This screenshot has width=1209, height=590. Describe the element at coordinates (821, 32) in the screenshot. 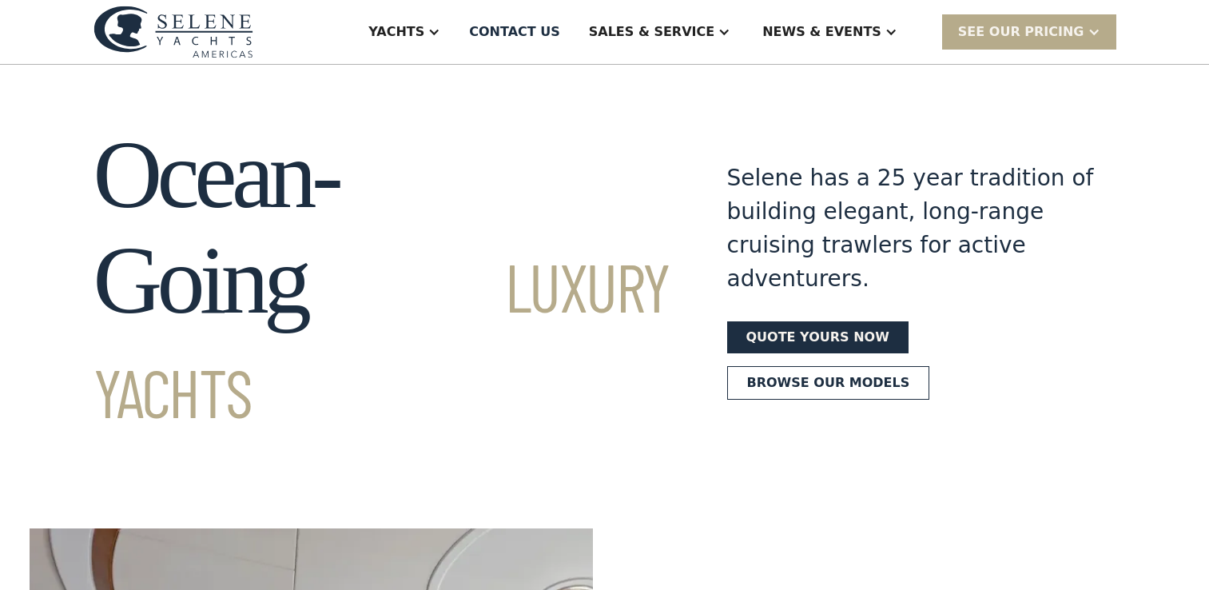

I see `div: News & EVENTS` at that location.